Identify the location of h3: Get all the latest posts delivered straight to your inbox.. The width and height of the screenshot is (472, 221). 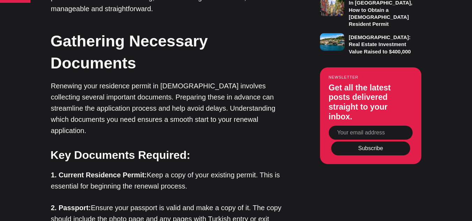
(371, 102).